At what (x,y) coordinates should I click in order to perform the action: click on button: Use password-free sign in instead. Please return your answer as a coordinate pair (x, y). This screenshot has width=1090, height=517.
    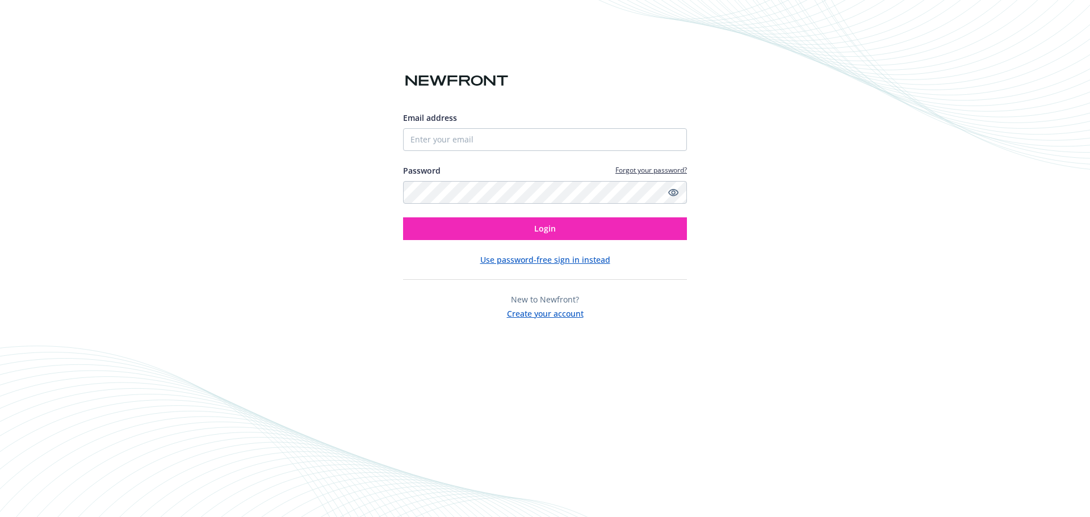
    Looking at the image, I should click on (545, 259).